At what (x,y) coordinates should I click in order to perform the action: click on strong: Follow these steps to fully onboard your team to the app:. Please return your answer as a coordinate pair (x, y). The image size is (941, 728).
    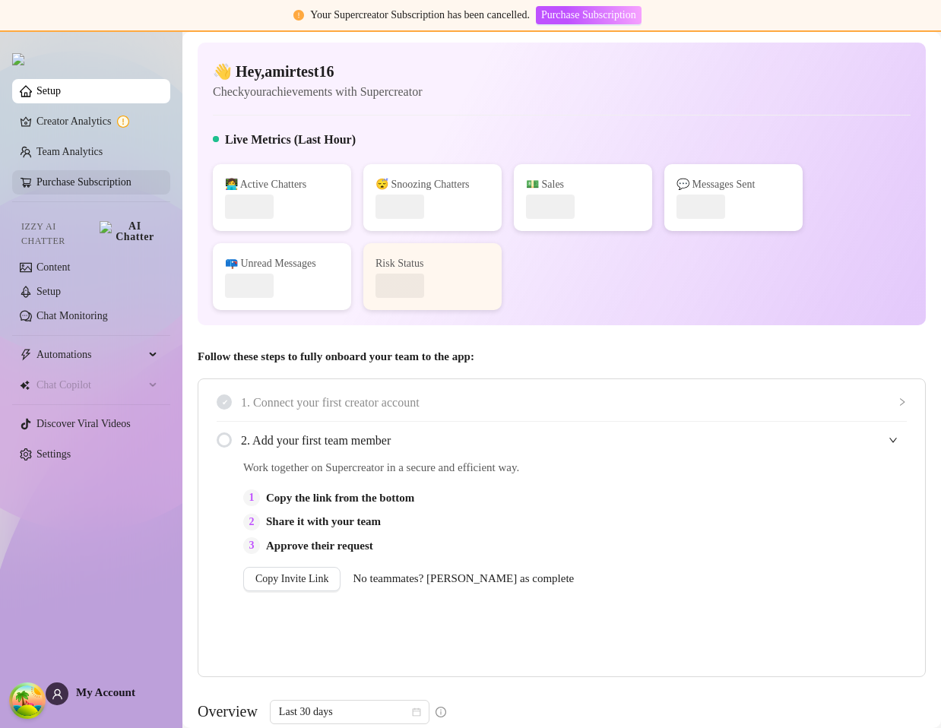
    Looking at the image, I should click on (336, 357).